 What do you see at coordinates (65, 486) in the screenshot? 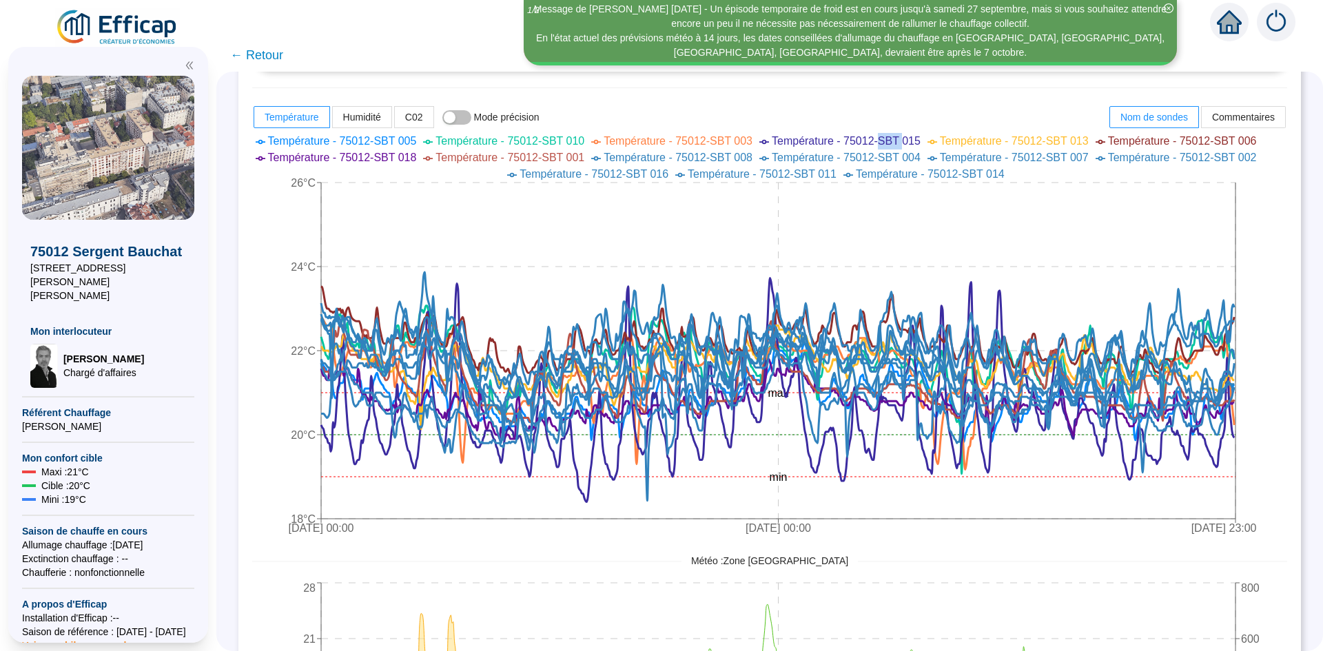
I see `span: Cible : 20 °C` at bounding box center [65, 486].